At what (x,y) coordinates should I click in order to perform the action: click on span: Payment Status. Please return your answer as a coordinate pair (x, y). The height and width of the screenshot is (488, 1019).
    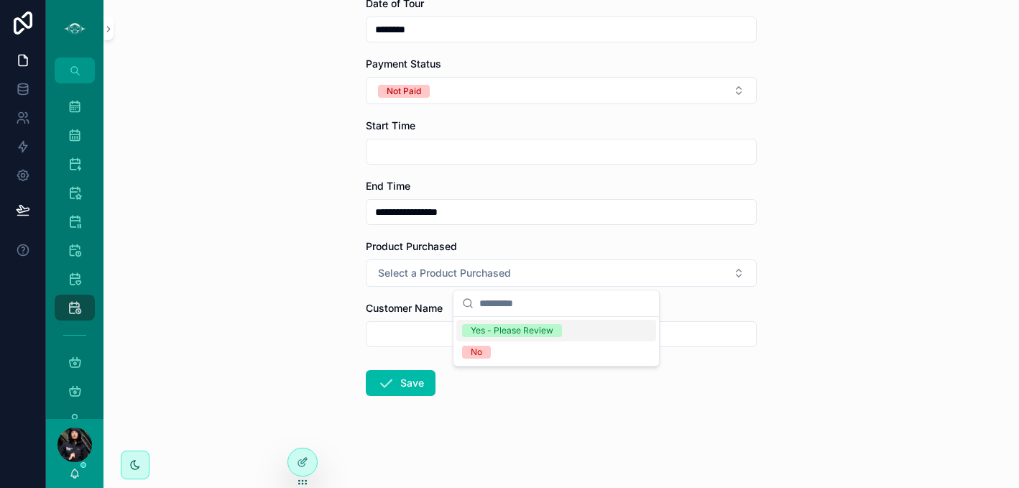
    Looking at the image, I should click on (403, 63).